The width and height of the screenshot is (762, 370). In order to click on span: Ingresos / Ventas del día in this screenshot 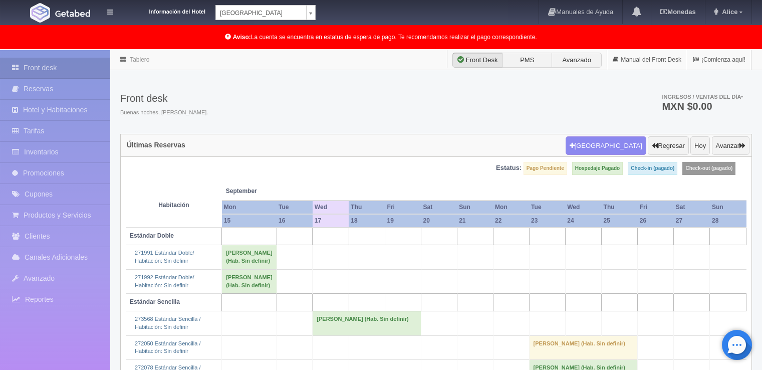, I will do `click(703, 97)`.